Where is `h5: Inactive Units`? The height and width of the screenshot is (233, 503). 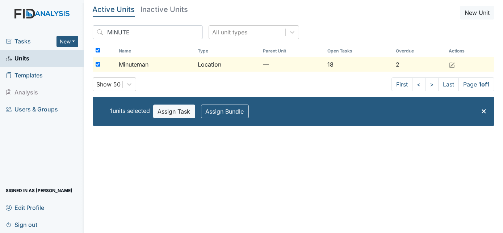 h5: Inactive Units is located at coordinates (164, 9).